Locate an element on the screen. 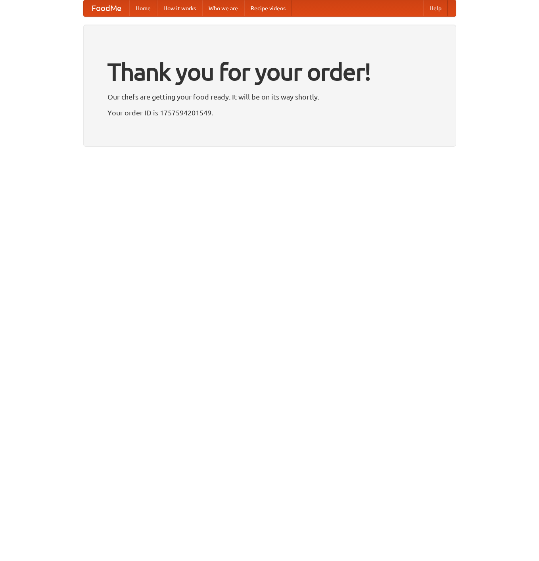 Image resolution: width=539 pixels, height=561 pixels. a: Who we are is located at coordinates (223, 8).